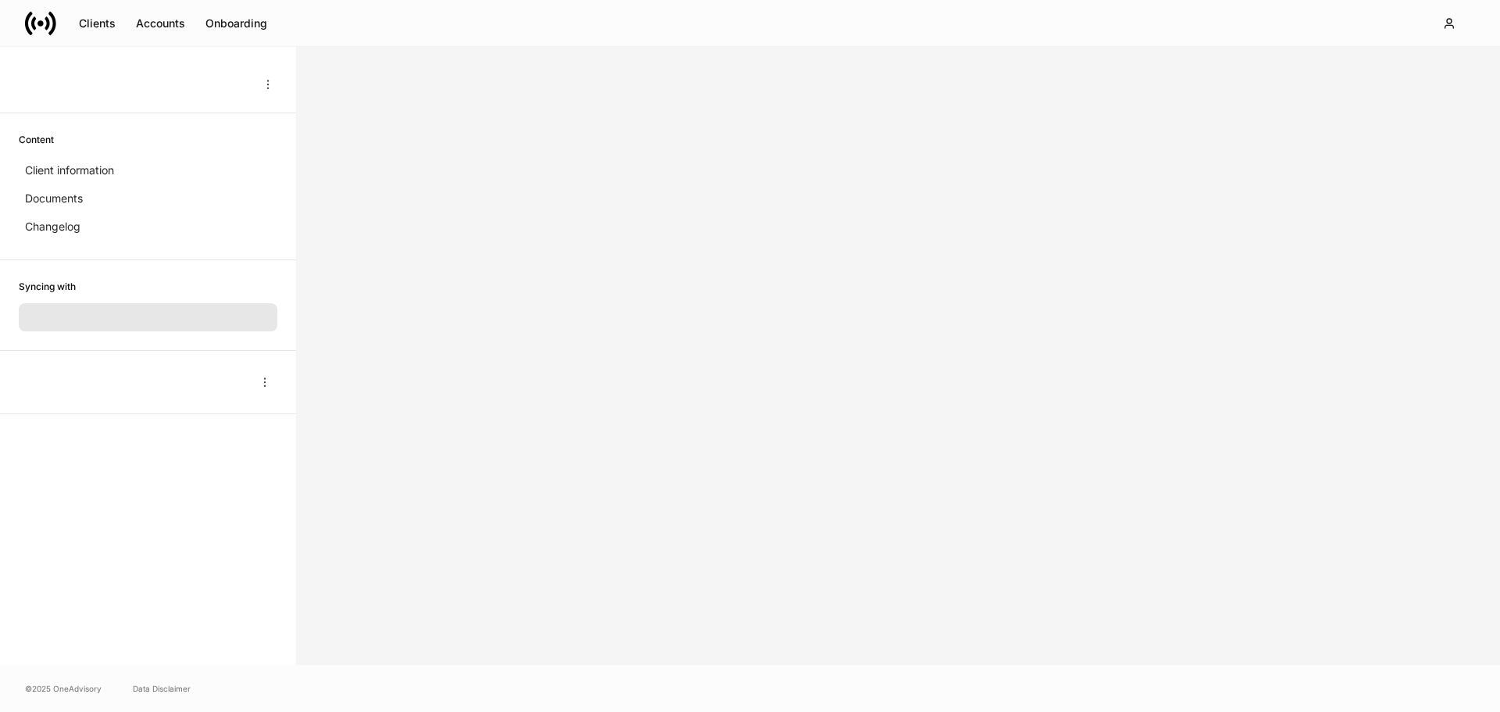  I want to click on button: Clients, so click(97, 23).